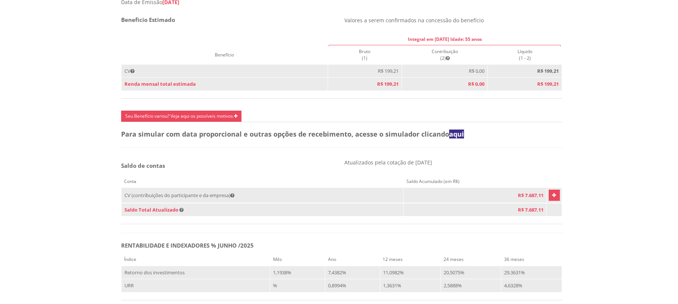  What do you see at coordinates (342, 246) in the screenshot?
I see `h5: RENTABILIDADE E INDEXADORES % JUNHO /2025` at bounding box center [342, 246].